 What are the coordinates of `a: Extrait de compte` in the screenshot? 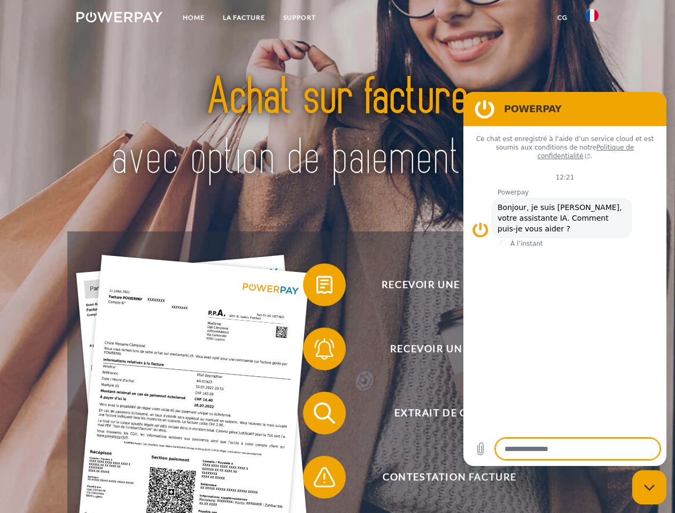 It's located at (442, 413).